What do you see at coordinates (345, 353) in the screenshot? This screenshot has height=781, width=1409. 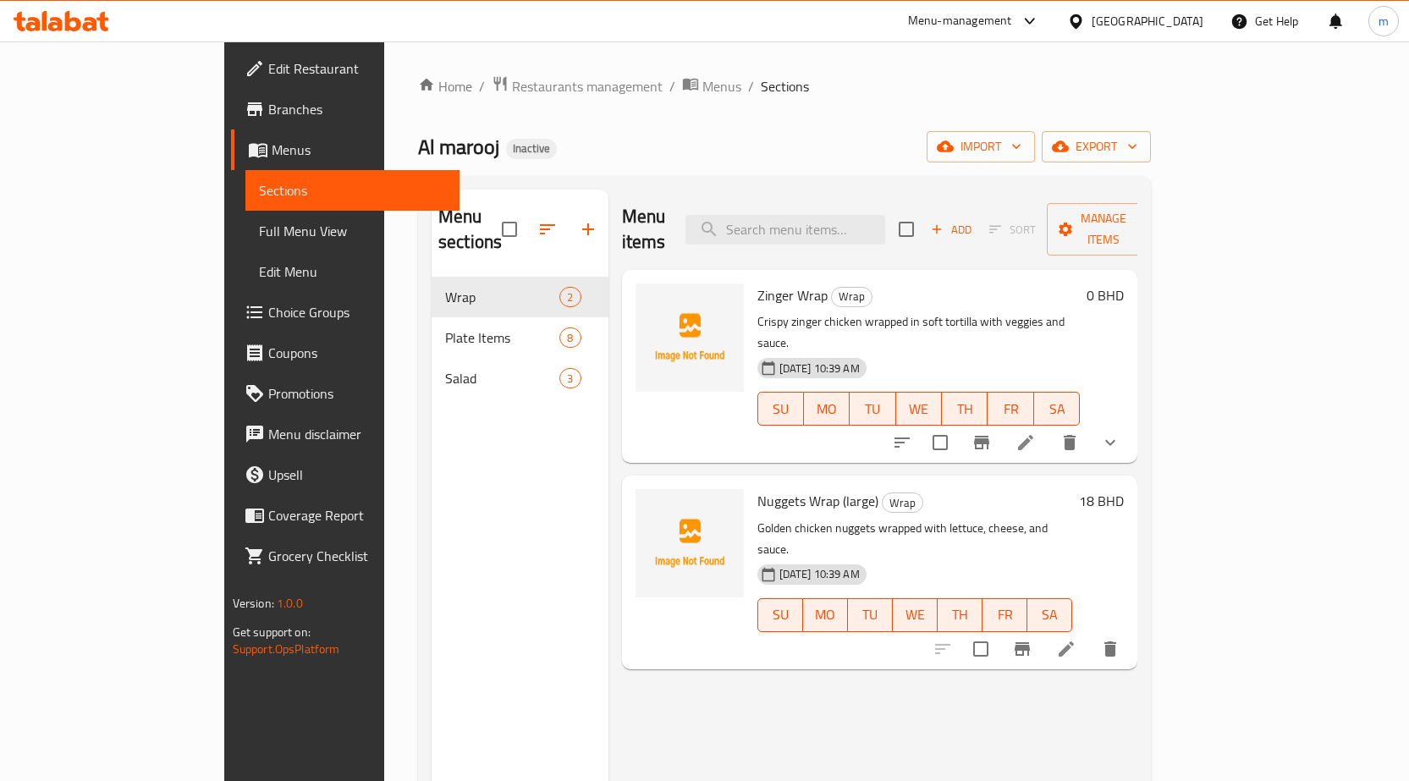 I see `a: Coupons` at bounding box center [345, 353].